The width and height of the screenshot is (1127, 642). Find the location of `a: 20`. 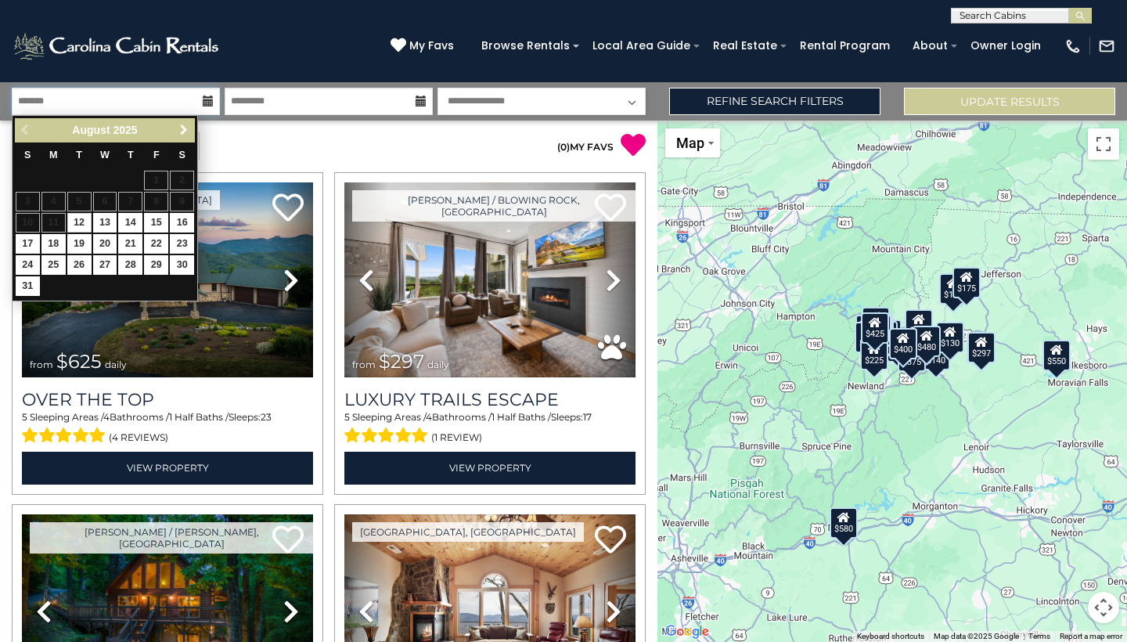

a: 20 is located at coordinates (105, 243).